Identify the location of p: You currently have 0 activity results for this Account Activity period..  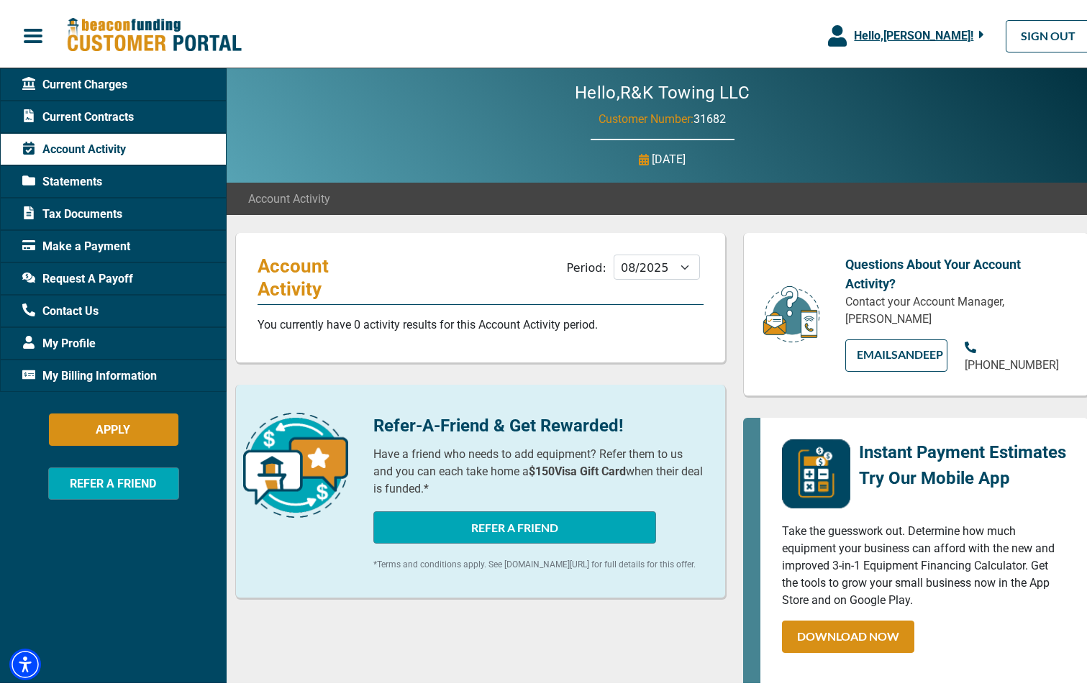
(480, 321).